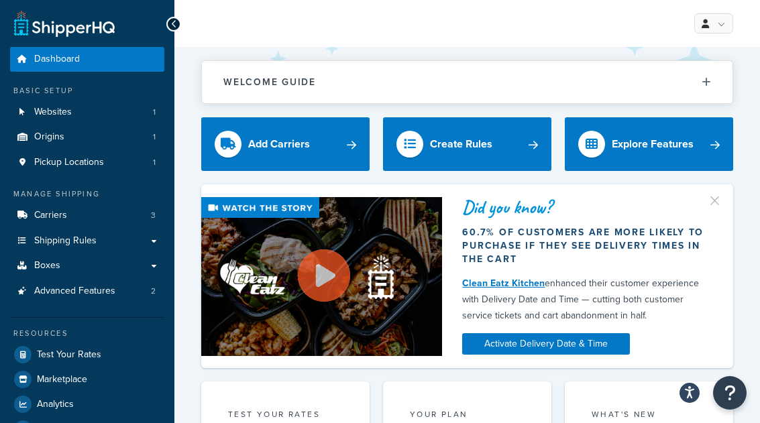  What do you see at coordinates (87, 291) in the screenshot?
I see `li: Advanced Features` at bounding box center [87, 291].